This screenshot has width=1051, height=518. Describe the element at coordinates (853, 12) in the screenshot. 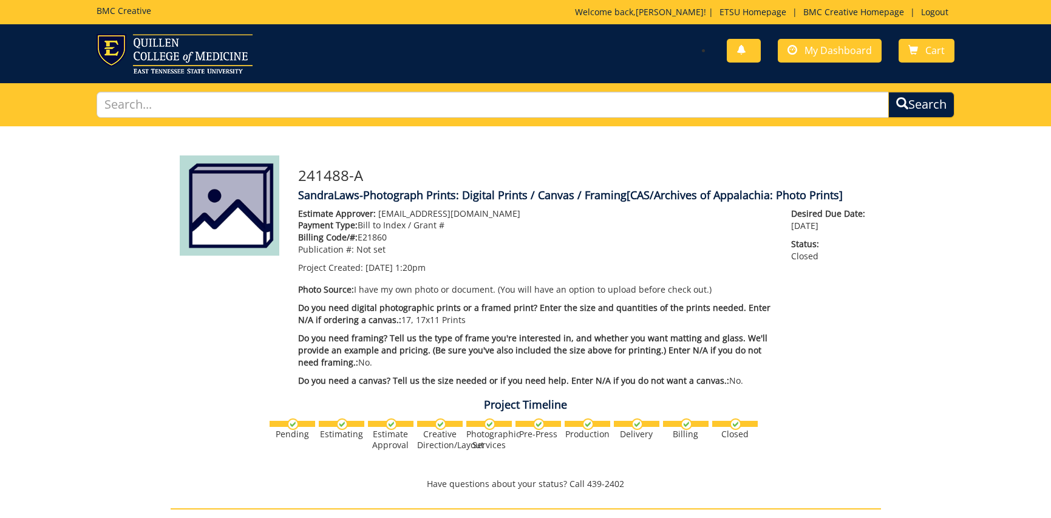

I see `a: BMC Creative Homepage` at that location.